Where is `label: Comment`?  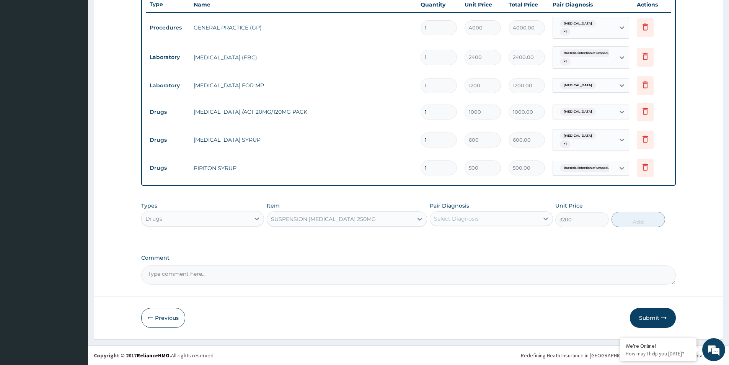
label: Comment is located at coordinates (408, 257).